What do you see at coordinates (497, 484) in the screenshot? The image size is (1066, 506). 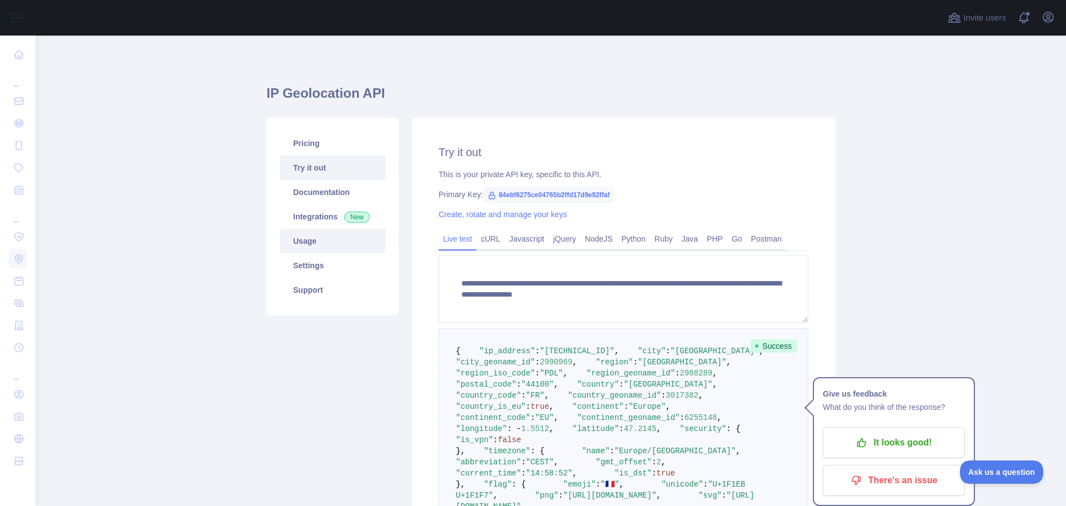 I see `span: "flag"` at bounding box center [497, 484].